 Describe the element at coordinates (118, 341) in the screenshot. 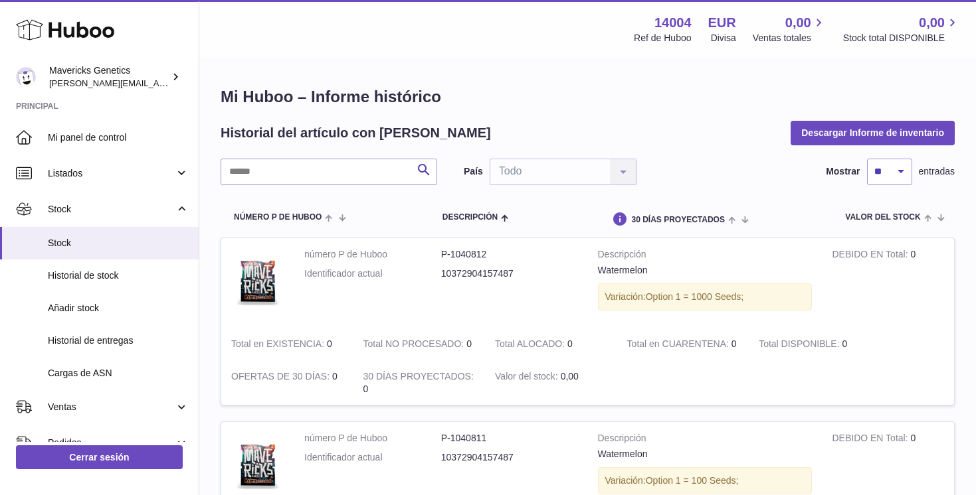

I see `span: Historial de entregas` at that location.